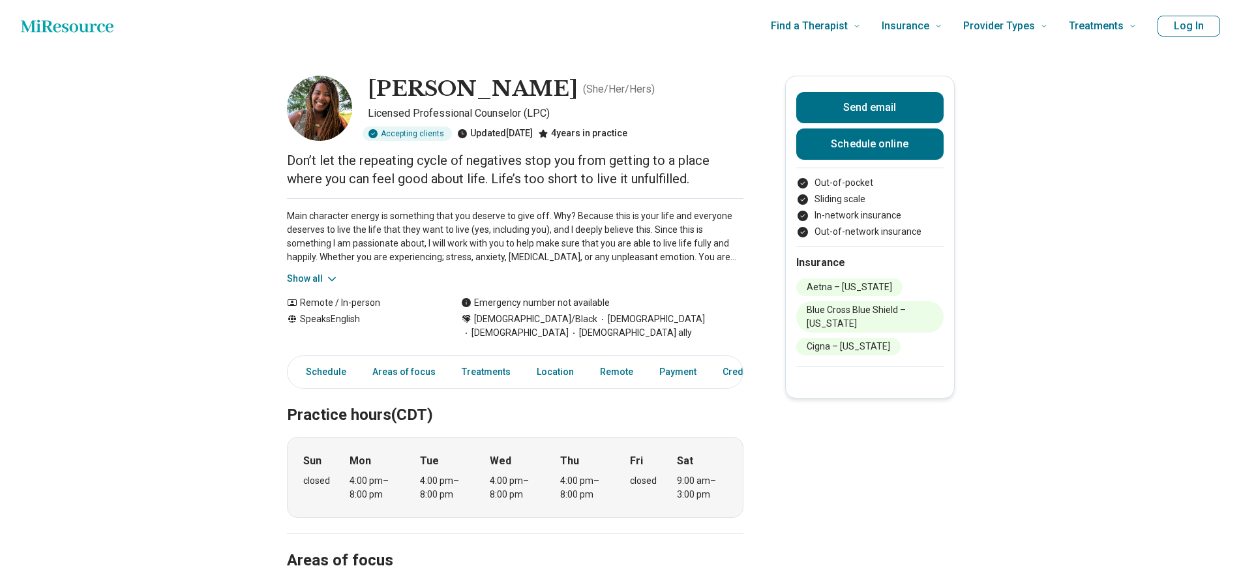 The height and width of the screenshot is (583, 1241). What do you see at coordinates (486, 372) in the screenshot?
I see `a: Treatments` at bounding box center [486, 372].